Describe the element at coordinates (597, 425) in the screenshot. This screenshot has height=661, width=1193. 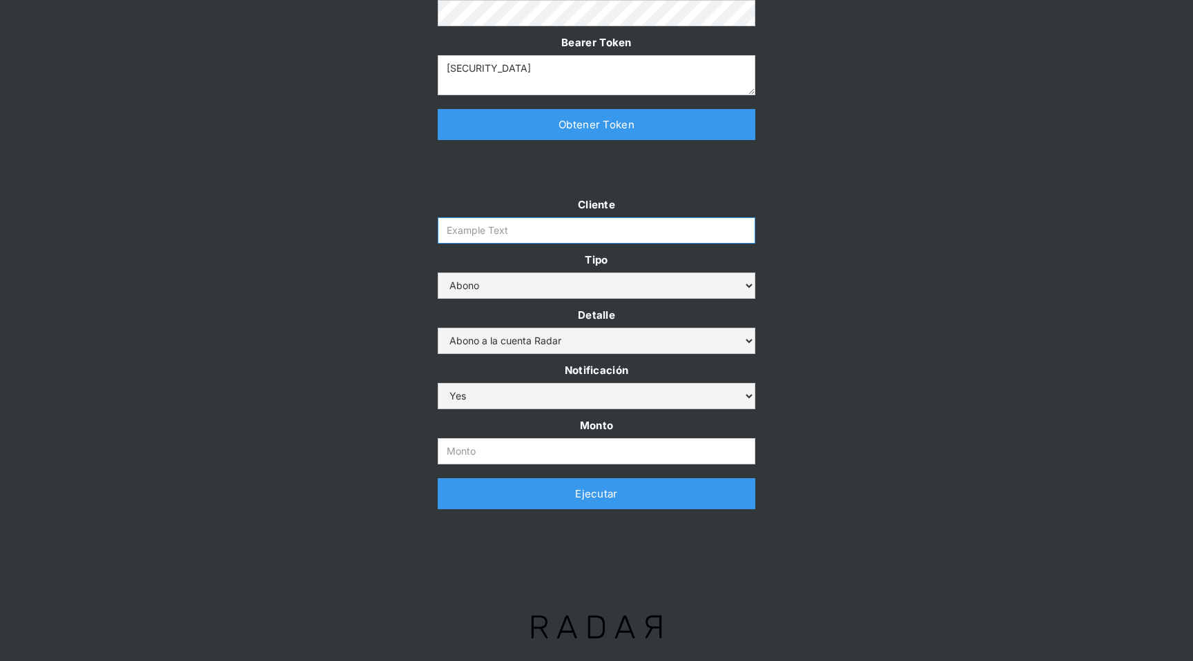
I see `label: Monto` at that location.